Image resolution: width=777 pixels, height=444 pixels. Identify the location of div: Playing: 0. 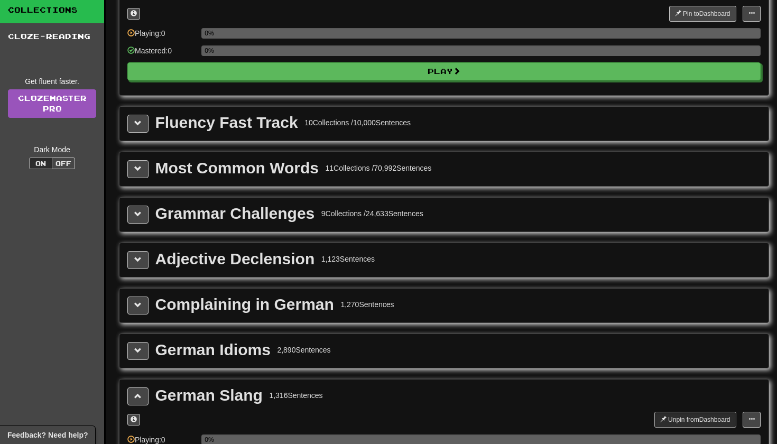
(162, 36).